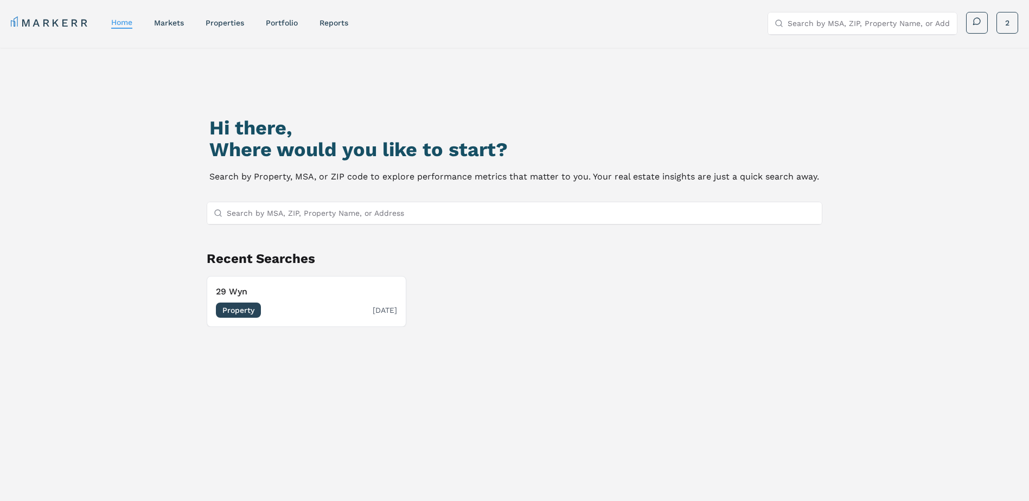  What do you see at coordinates (238, 310) in the screenshot?
I see `span: Property` at bounding box center [238, 310].